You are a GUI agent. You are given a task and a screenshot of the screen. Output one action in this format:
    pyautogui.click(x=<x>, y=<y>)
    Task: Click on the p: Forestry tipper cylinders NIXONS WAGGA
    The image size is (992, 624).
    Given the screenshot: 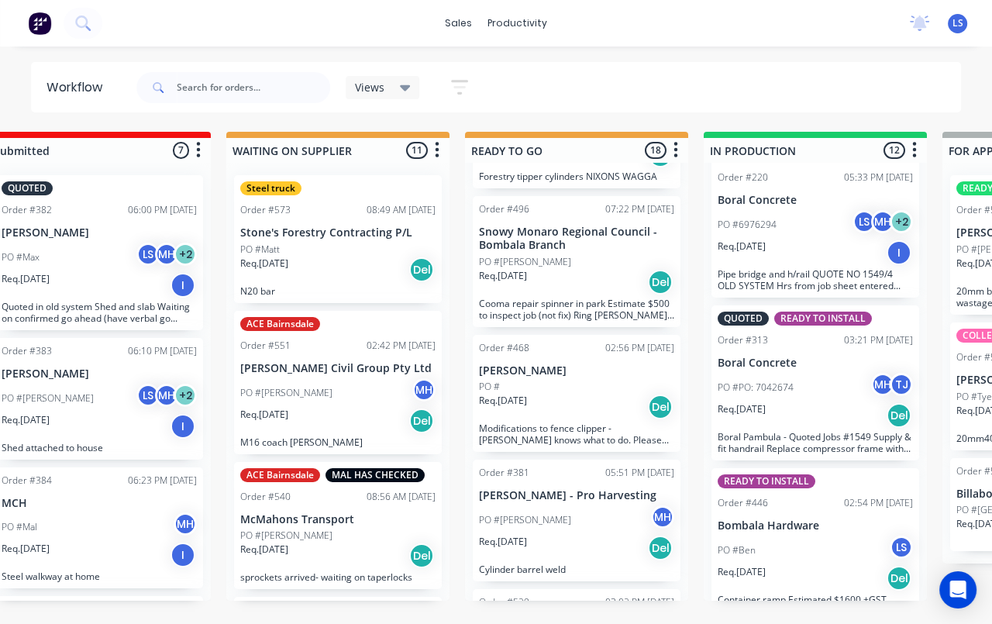 What is the action you would take?
    pyautogui.click(x=577, y=176)
    